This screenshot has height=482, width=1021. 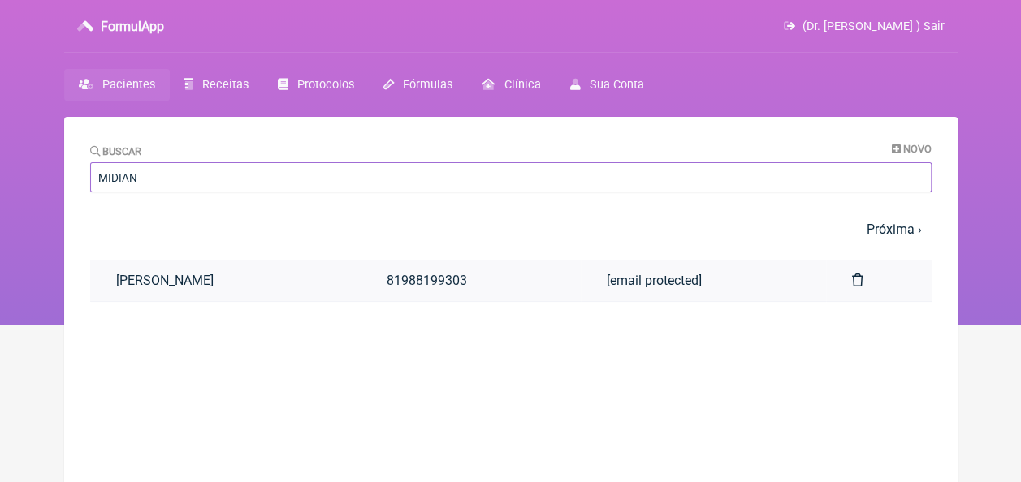 What do you see at coordinates (511, 84) in the screenshot?
I see `a: Clínica` at bounding box center [511, 84].